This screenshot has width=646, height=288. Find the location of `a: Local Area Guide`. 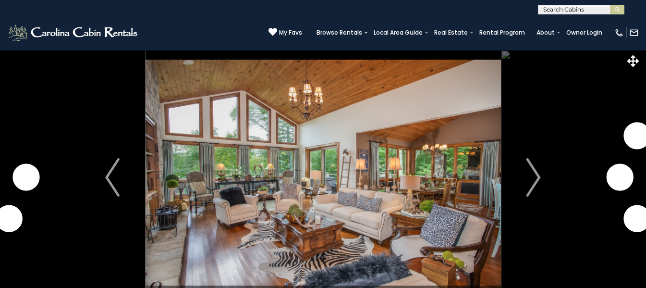

a: Local Area Guide is located at coordinates (398, 33).